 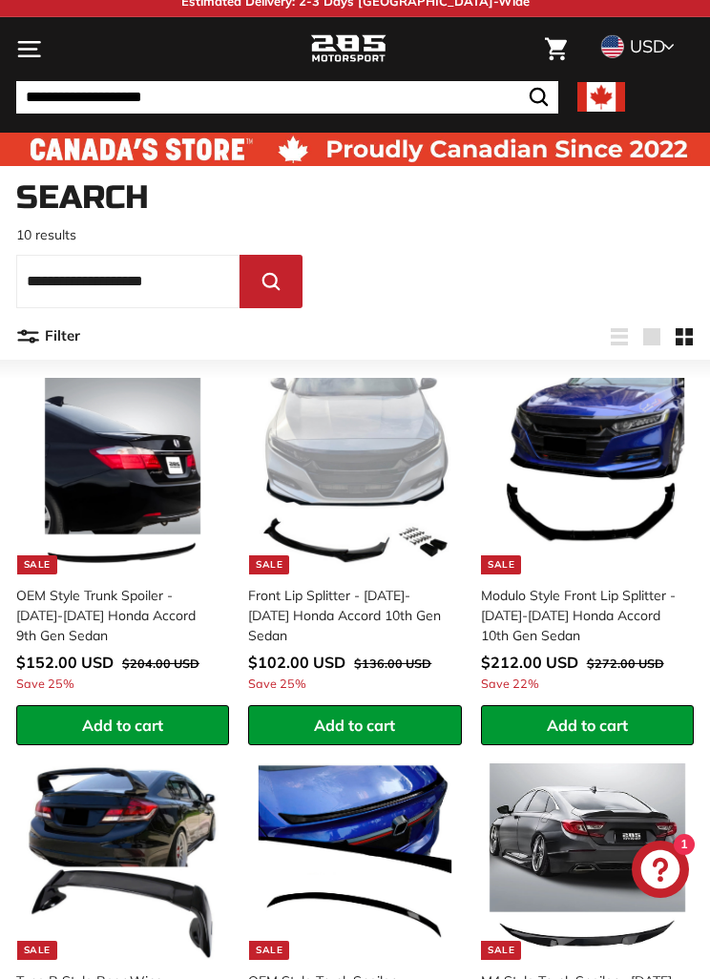 What do you see at coordinates (348, 49) in the screenshot?
I see `img: Logo_285_Motorsport_areodynamics_components` at bounding box center [348, 49].